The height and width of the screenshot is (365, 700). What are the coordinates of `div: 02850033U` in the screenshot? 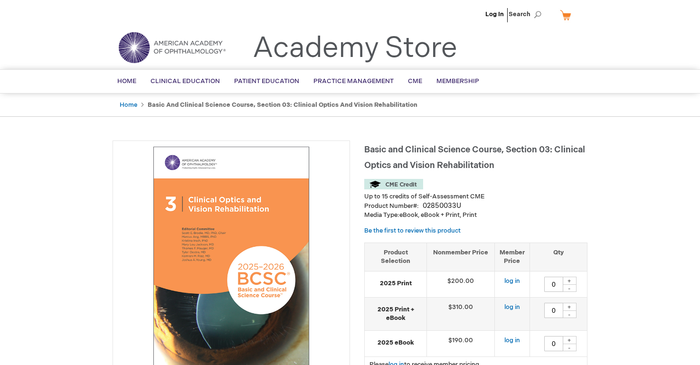 It's located at (442, 206).